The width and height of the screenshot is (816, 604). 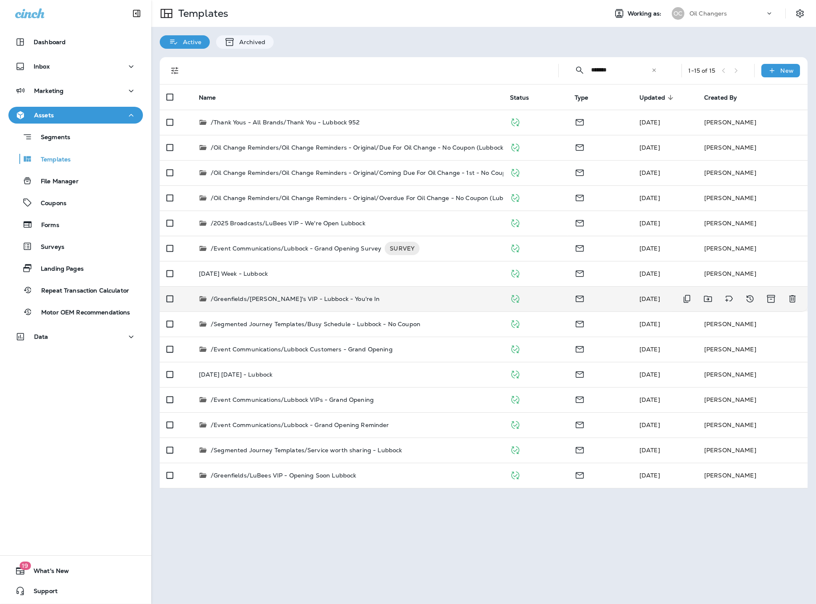 I want to click on button: View Changelog, so click(x=750, y=299).